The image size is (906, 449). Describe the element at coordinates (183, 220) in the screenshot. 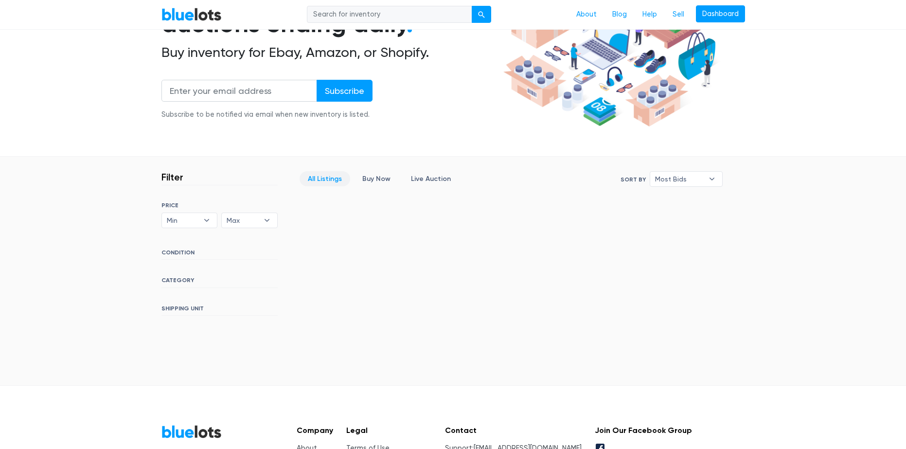

I see `span: Min` at that location.